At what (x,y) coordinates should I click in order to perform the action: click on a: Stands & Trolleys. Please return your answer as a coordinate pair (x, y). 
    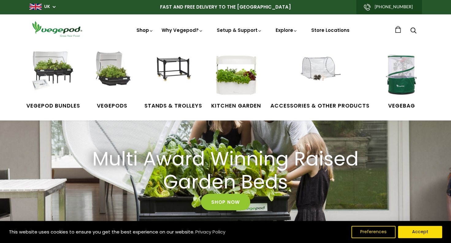
    Looking at the image, I should click on (173, 81).